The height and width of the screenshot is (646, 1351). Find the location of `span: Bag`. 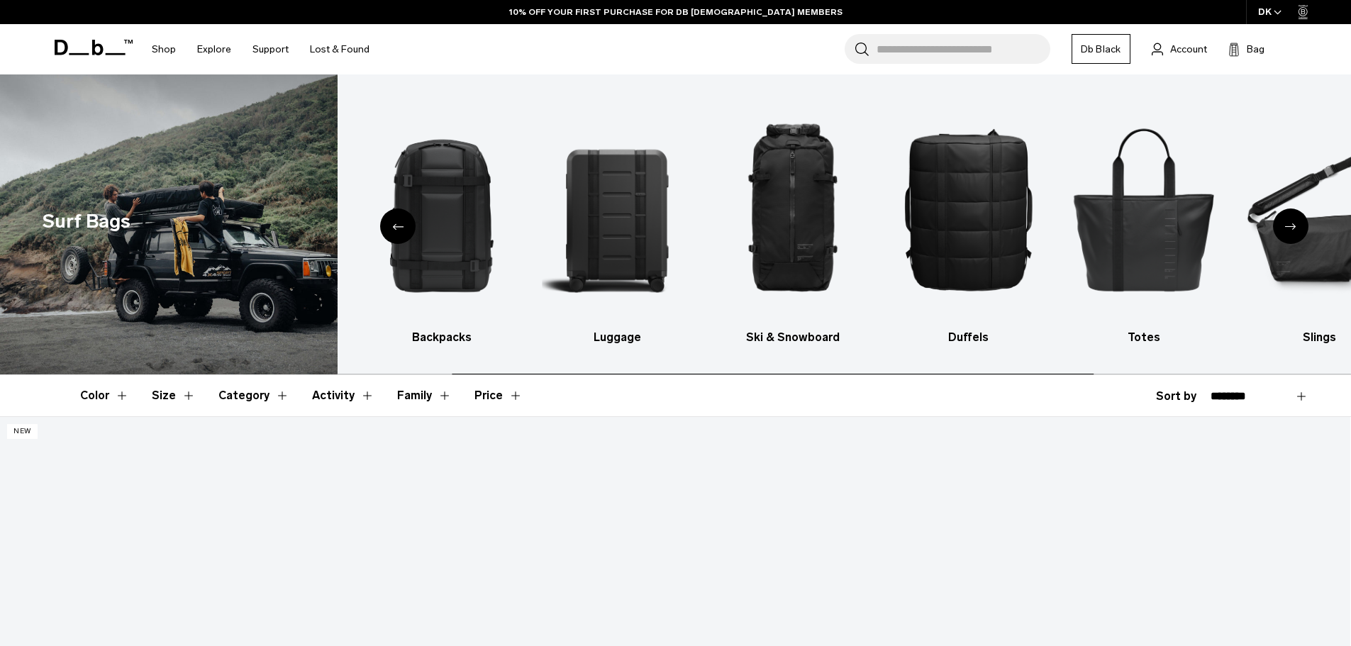

span: Bag is located at coordinates (1255, 49).